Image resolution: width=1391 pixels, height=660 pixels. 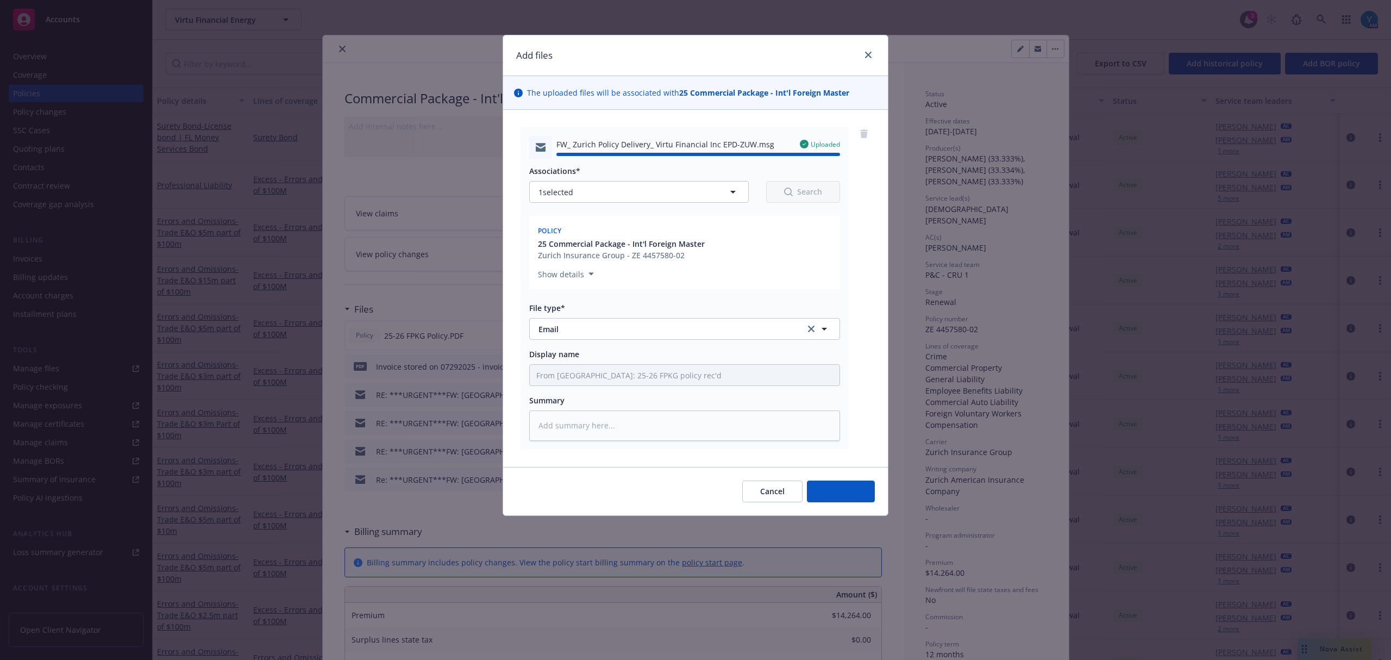 What do you see at coordinates (841, 491) in the screenshot?
I see `button: Add files` at bounding box center [841, 491].